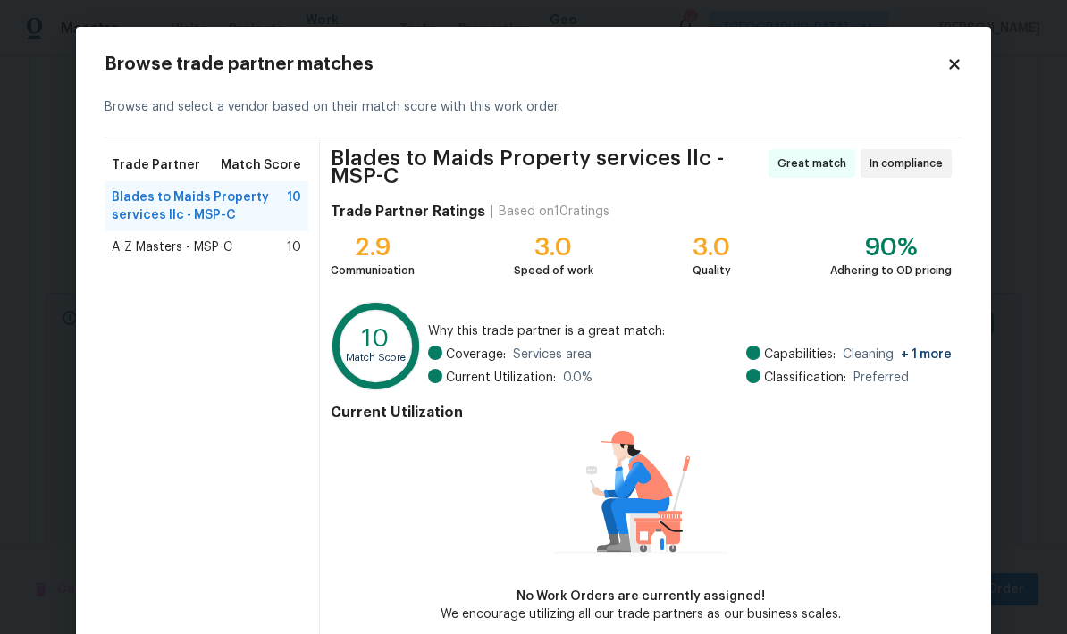 Image resolution: width=1067 pixels, height=634 pixels. Describe the element at coordinates (375, 357) in the screenshot. I see `text: Match Score` at that location.